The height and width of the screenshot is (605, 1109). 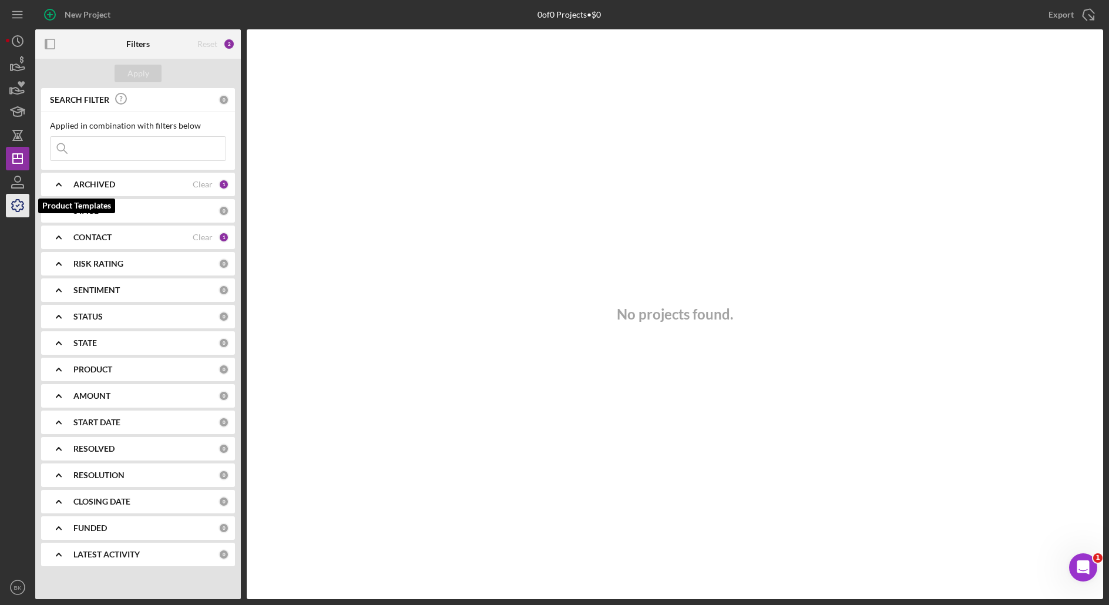 I want to click on div: New Project, so click(x=87, y=15).